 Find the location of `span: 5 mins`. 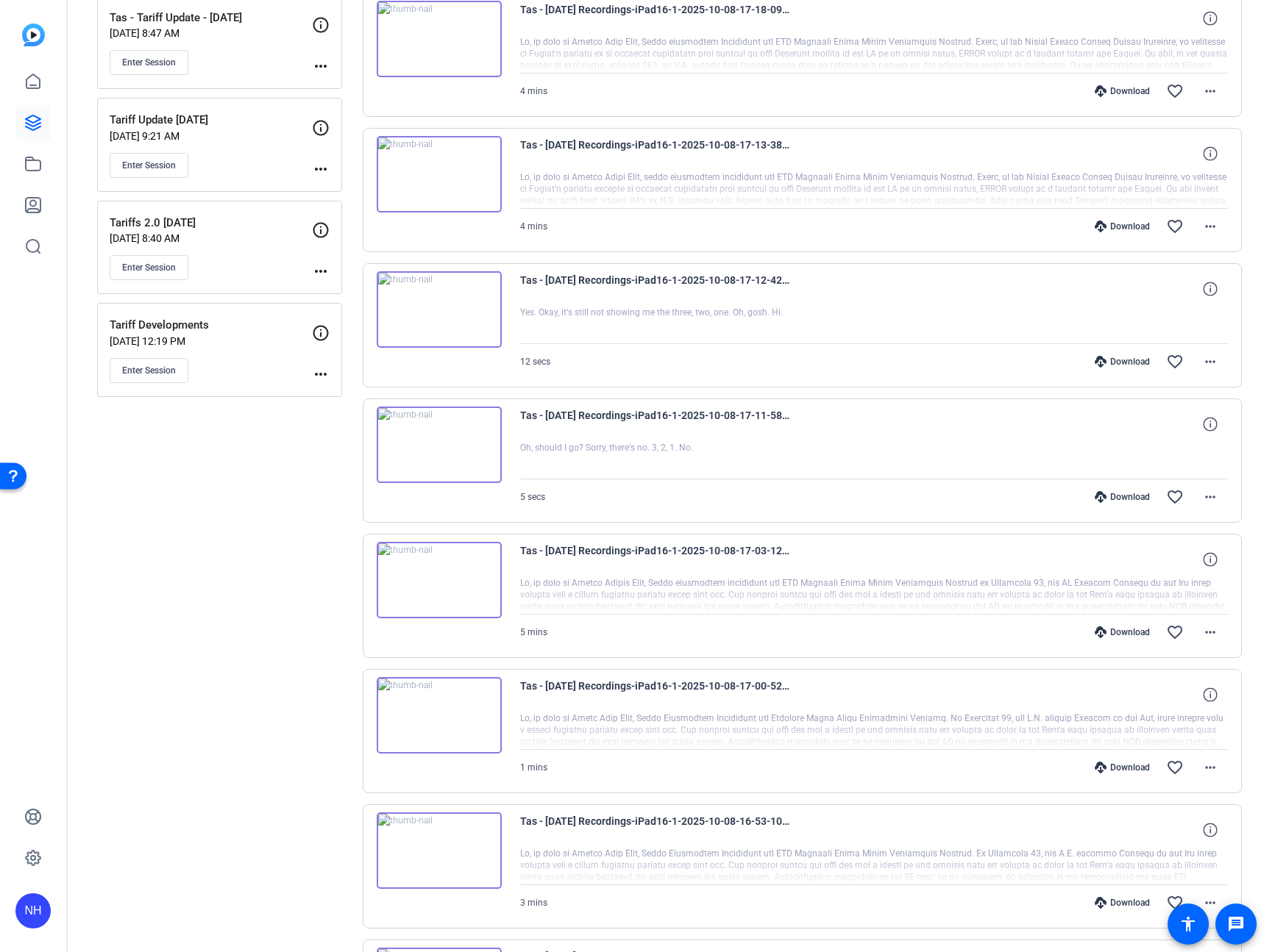

span: 5 mins is located at coordinates (533, 633).